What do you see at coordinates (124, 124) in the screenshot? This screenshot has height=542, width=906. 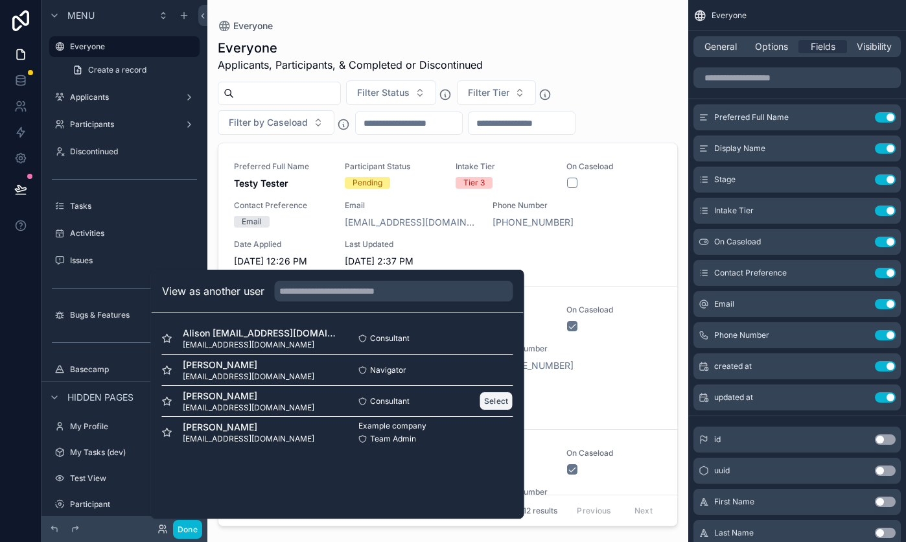 I see `a: Participants` at bounding box center [124, 124].